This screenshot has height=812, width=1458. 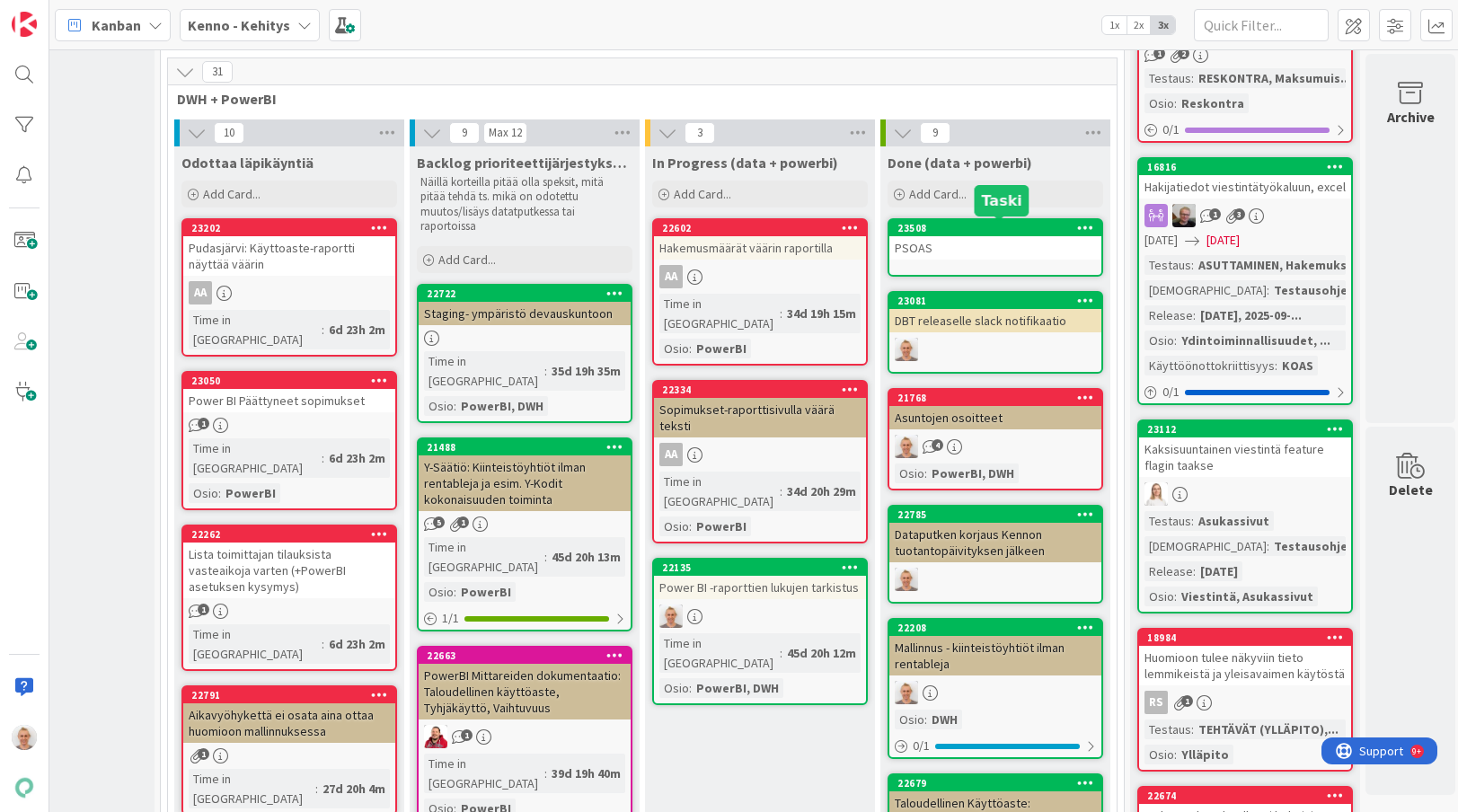 What do you see at coordinates (586, 371) in the screenshot?
I see `div: 35d 19h 35m` at bounding box center [586, 371].